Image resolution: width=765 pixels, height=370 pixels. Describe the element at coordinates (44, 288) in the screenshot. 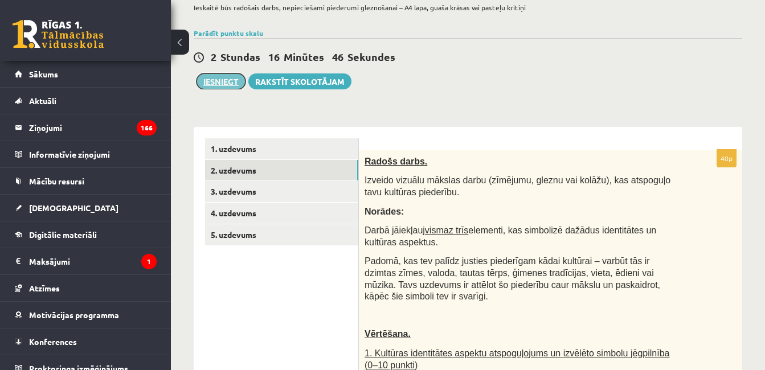

I see `span: Atzīmes` at that location.